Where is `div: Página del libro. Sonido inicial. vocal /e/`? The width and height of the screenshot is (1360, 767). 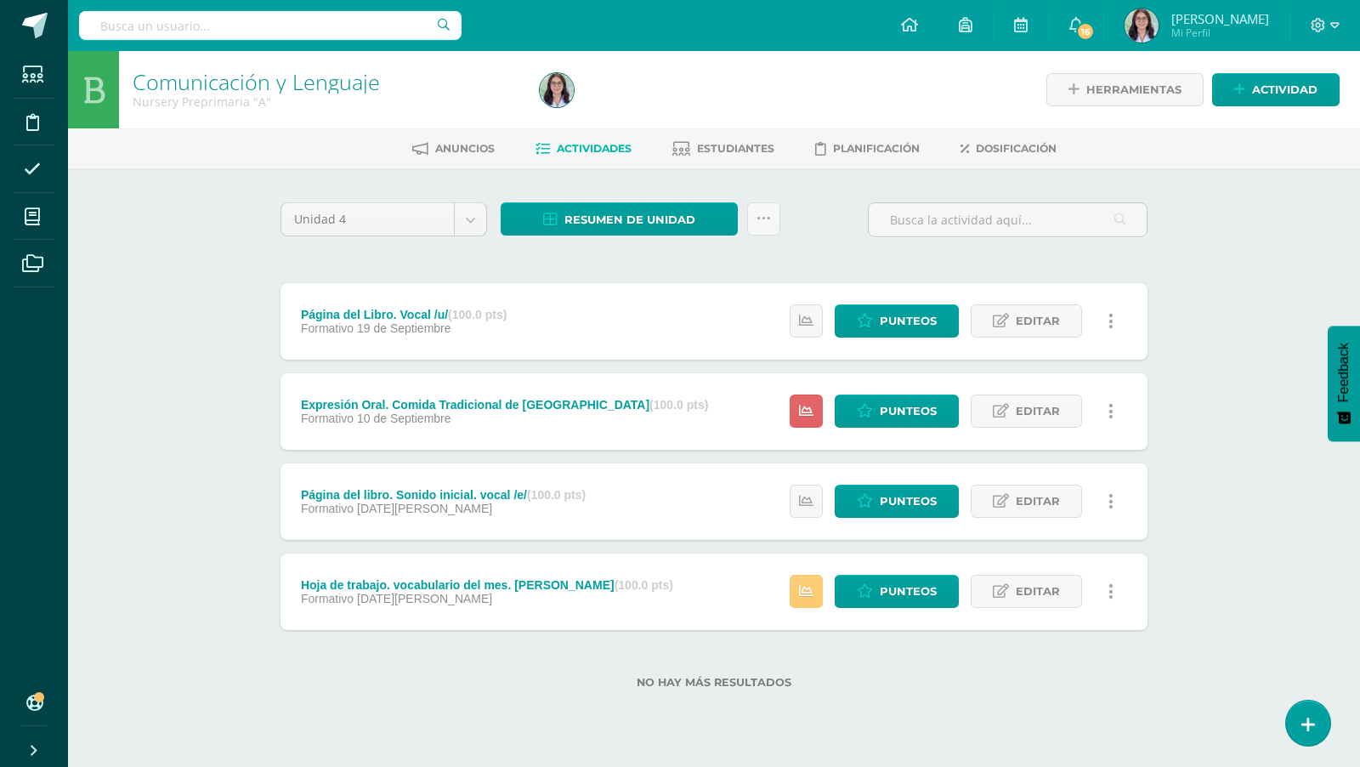 div: Página del libro. Sonido inicial. vocal /e/ is located at coordinates (443, 495).